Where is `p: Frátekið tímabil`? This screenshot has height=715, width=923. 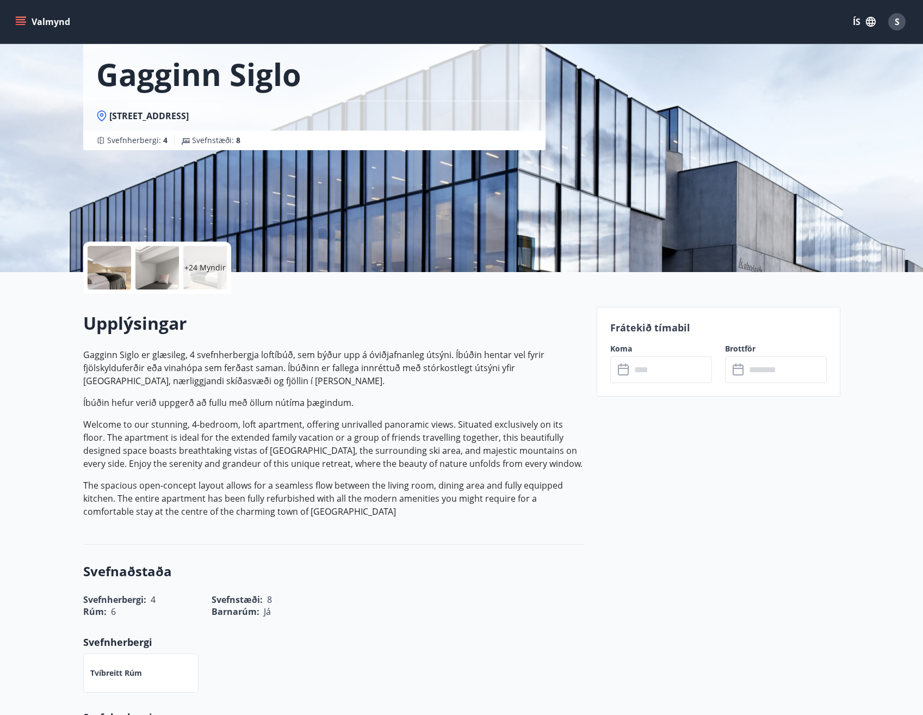 p: Frátekið tímabil is located at coordinates (718, 327).